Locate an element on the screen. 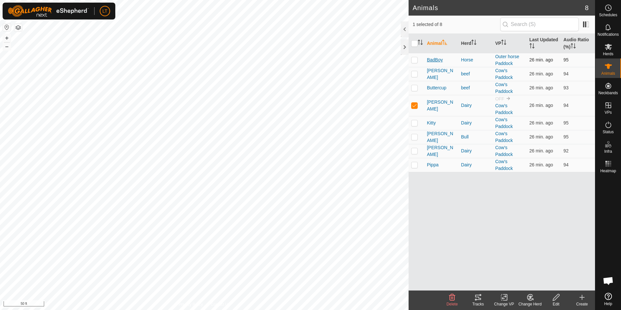 The height and width of the screenshot is (310, 621). span: BadBoy is located at coordinates (434, 60).